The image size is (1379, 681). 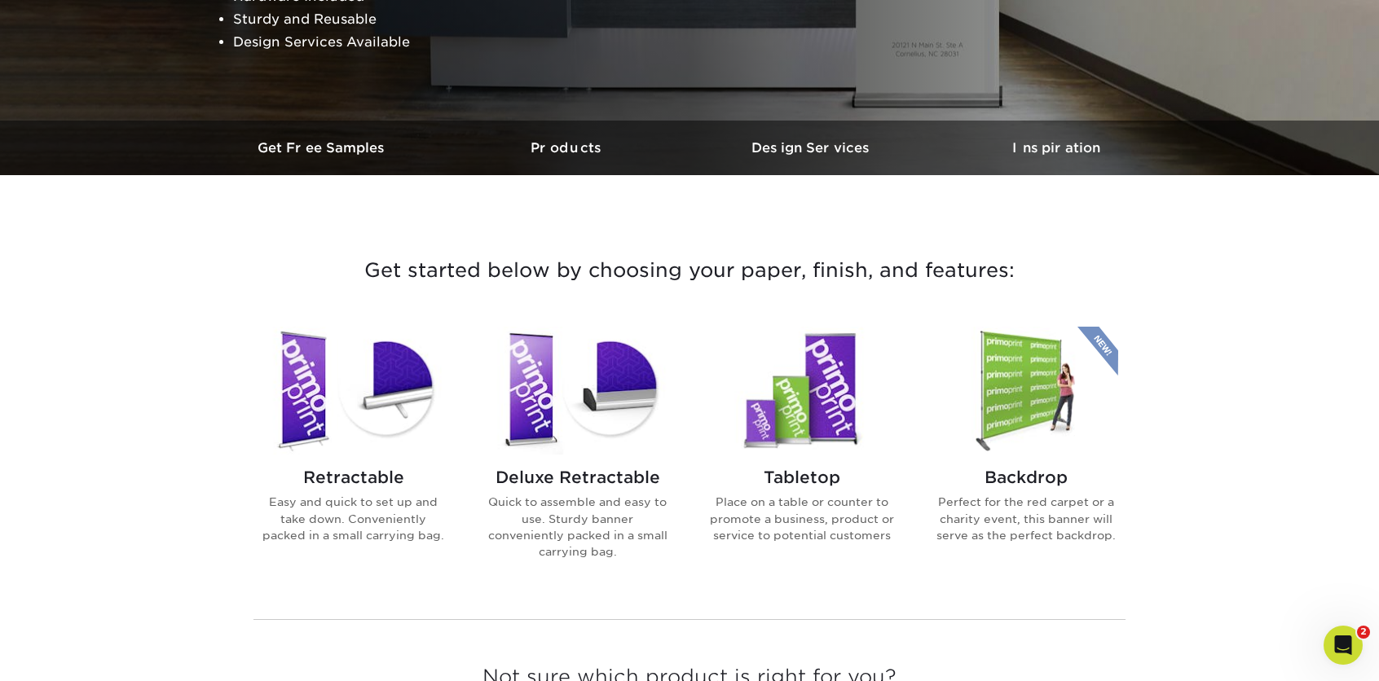 I want to click on h2: Deluxe Retractable, so click(x=577, y=478).